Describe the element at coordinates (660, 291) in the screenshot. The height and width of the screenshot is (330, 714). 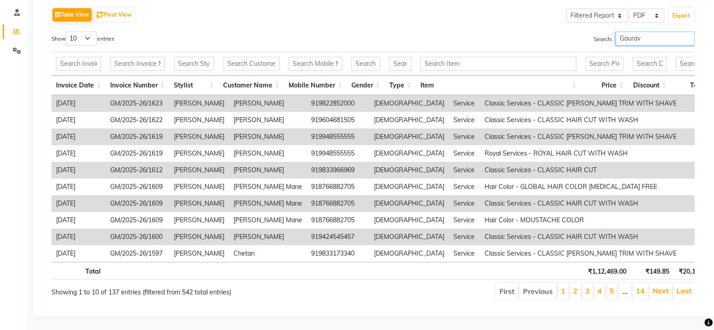
I see `a: Next` at that location.